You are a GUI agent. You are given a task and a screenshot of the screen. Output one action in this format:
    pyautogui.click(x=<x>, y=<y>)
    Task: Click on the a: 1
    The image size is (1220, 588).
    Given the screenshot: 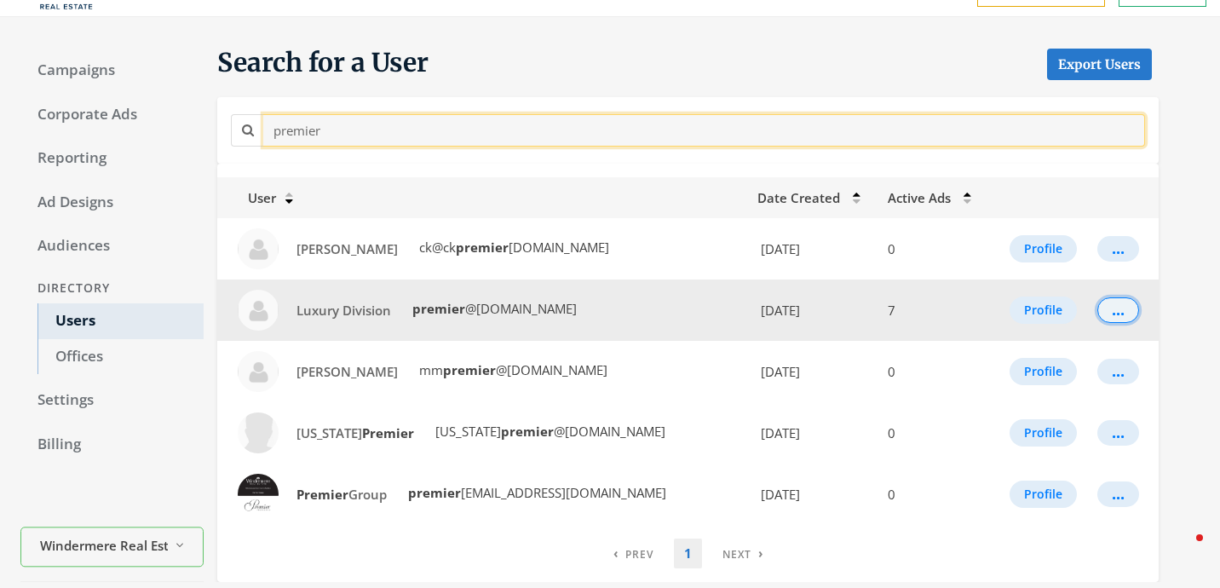 What is the action you would take?
    pyautogui.click(x=687, y=553)
    